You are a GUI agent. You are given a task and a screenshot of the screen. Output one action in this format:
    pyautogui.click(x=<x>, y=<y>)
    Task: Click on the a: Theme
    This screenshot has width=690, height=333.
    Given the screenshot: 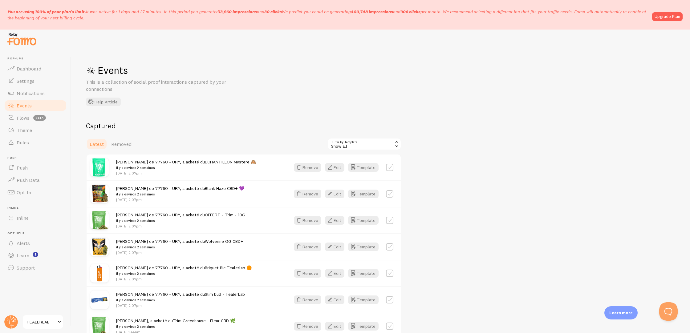 What is the action you would take?
    pyautogui.click(x=35, y=130)
    